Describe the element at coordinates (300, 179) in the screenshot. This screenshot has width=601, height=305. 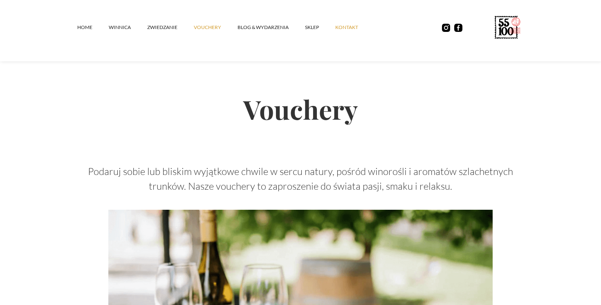
I see `p: Podaruj sobie lub bliskim wyjątkowe chwile w sercu natury, pośród winorośli i aromatów szlachetny...` at that location.